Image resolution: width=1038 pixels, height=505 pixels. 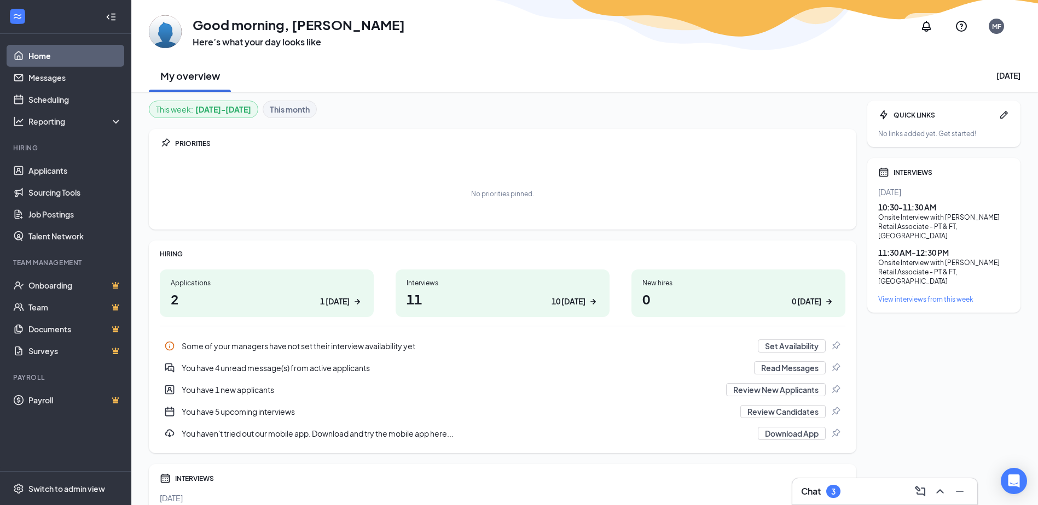 What do you see at coordinates (203, 109) in the screenshot?
I see `div: This week :` at bounding box center [203, 109].